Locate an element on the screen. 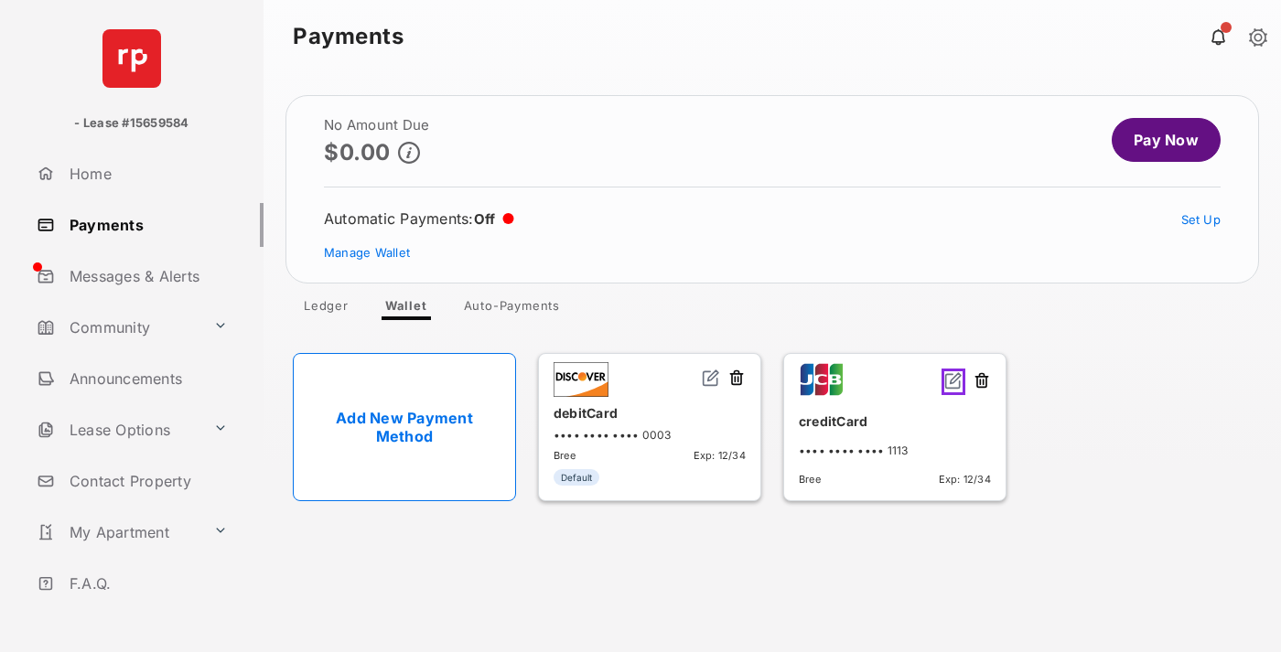 The image size is (1281, 652). a: Wallet is located at coordinates (406, 309).